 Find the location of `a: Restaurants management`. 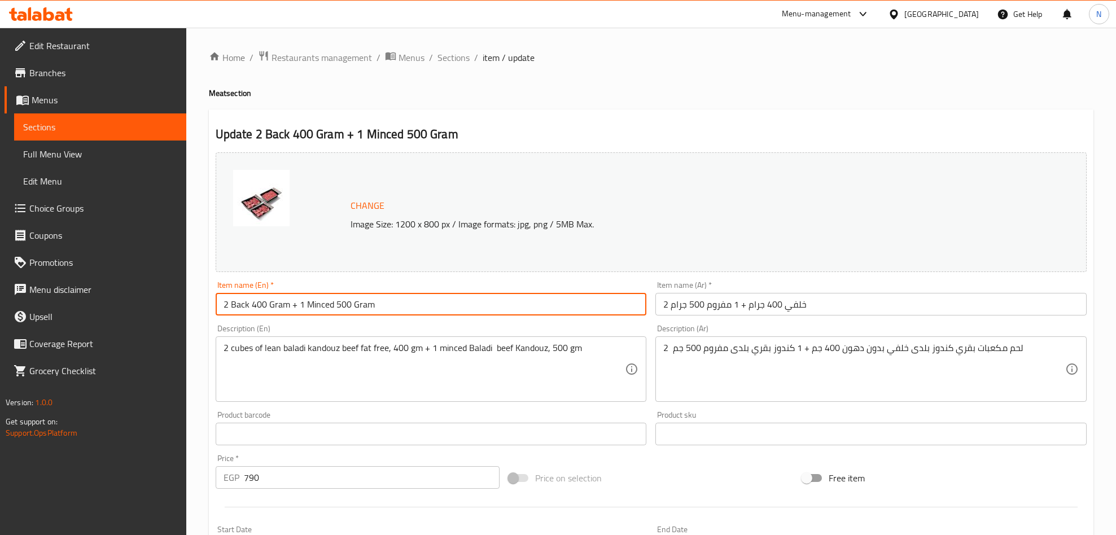

a: Restaurants management is located at coordinates (315, 58).